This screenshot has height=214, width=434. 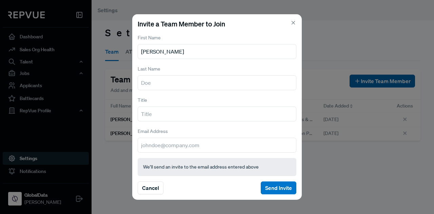 I want to click on input: Doe, so click(x=217, y=83).